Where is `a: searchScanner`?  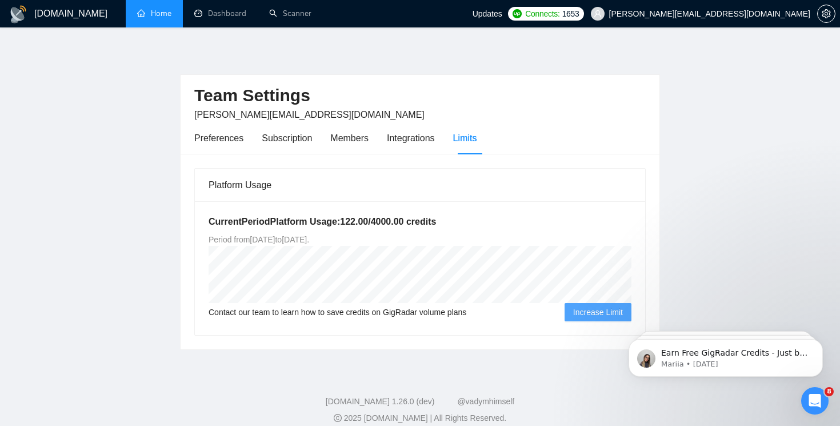 a: searchScanner is located at coordinates (290, 13).